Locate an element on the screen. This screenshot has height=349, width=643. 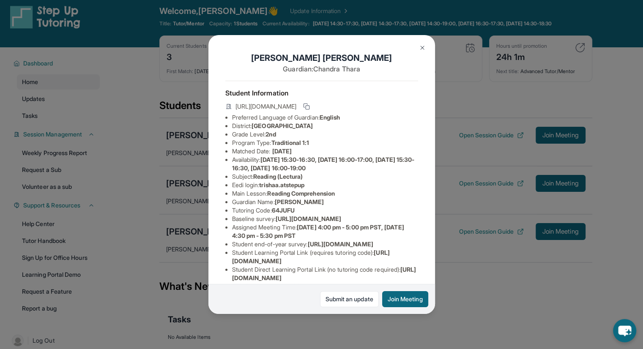
li: Main Lesson : is located at coordinates (325, 193).